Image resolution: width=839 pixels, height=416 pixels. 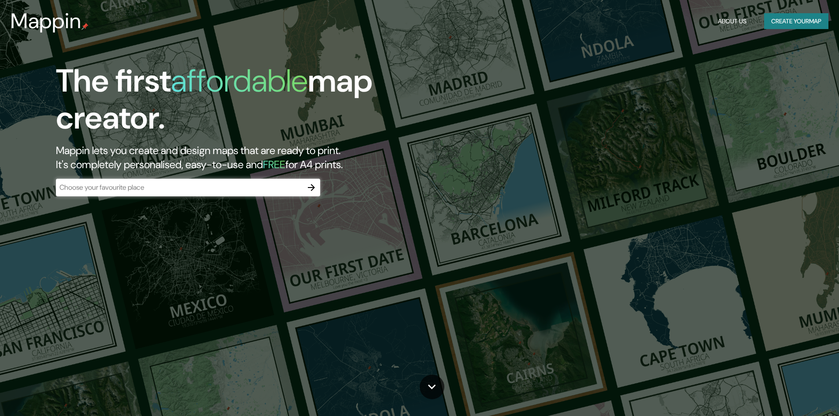 I want to click on h2: Mappin lets you create and design maps that are ready to print. It's completely personalised, eas..., so click(x=265, y=158).